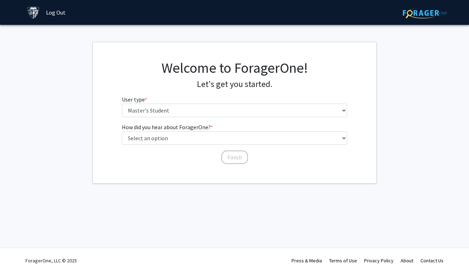 The width and height of the screenshot is (469, 273). Describe the element at coordinates (235, 68) in the screenshot. I see `h1: Welcome to ForagerOne!` at that location.